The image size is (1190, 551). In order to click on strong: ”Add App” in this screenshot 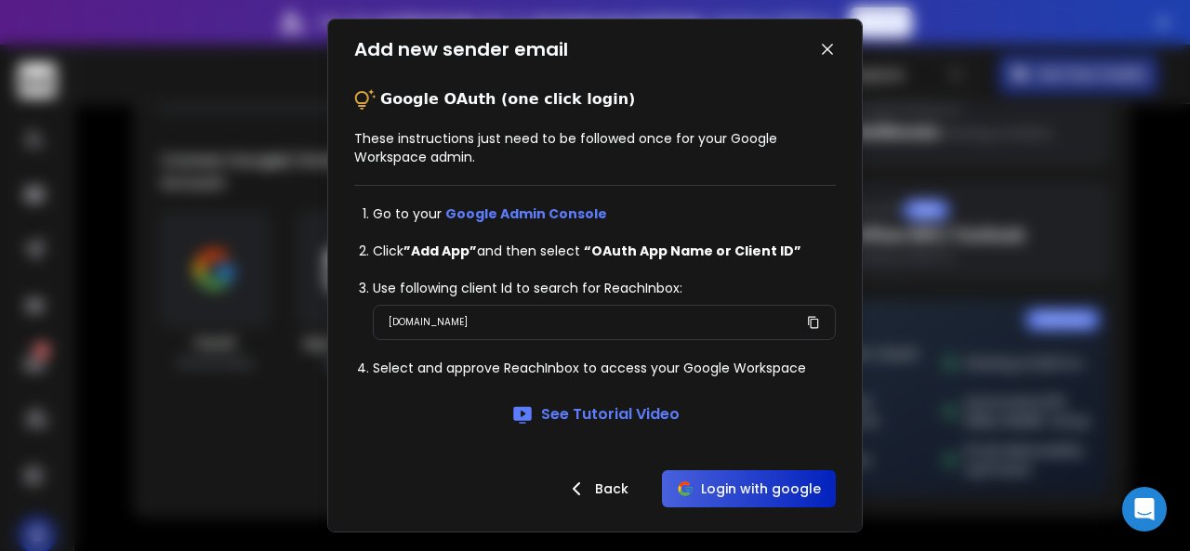, I will do `click(440, 251)`.